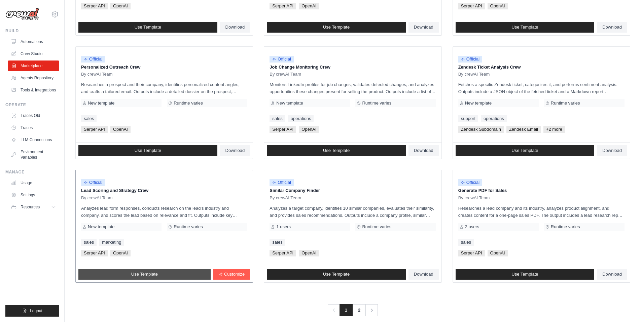  I want to click on span: 1 users, so click(283, 227).